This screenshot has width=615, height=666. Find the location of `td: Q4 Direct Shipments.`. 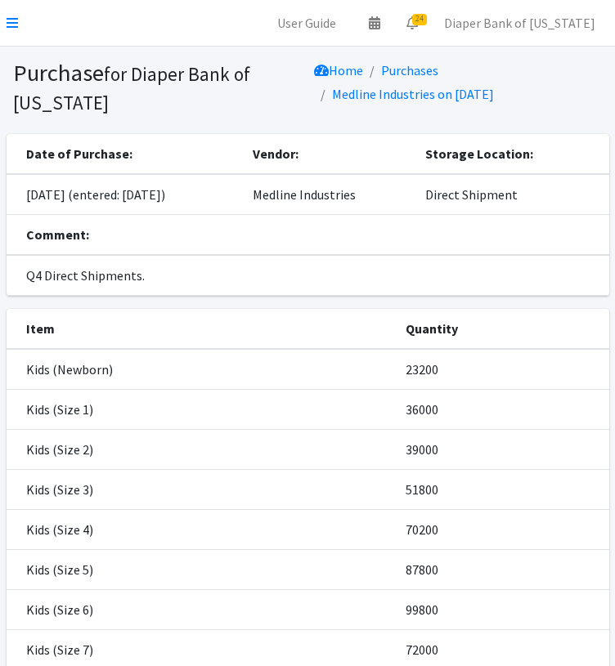

td: Q4 Direct Shipments. is located at coordinates (307, 275).